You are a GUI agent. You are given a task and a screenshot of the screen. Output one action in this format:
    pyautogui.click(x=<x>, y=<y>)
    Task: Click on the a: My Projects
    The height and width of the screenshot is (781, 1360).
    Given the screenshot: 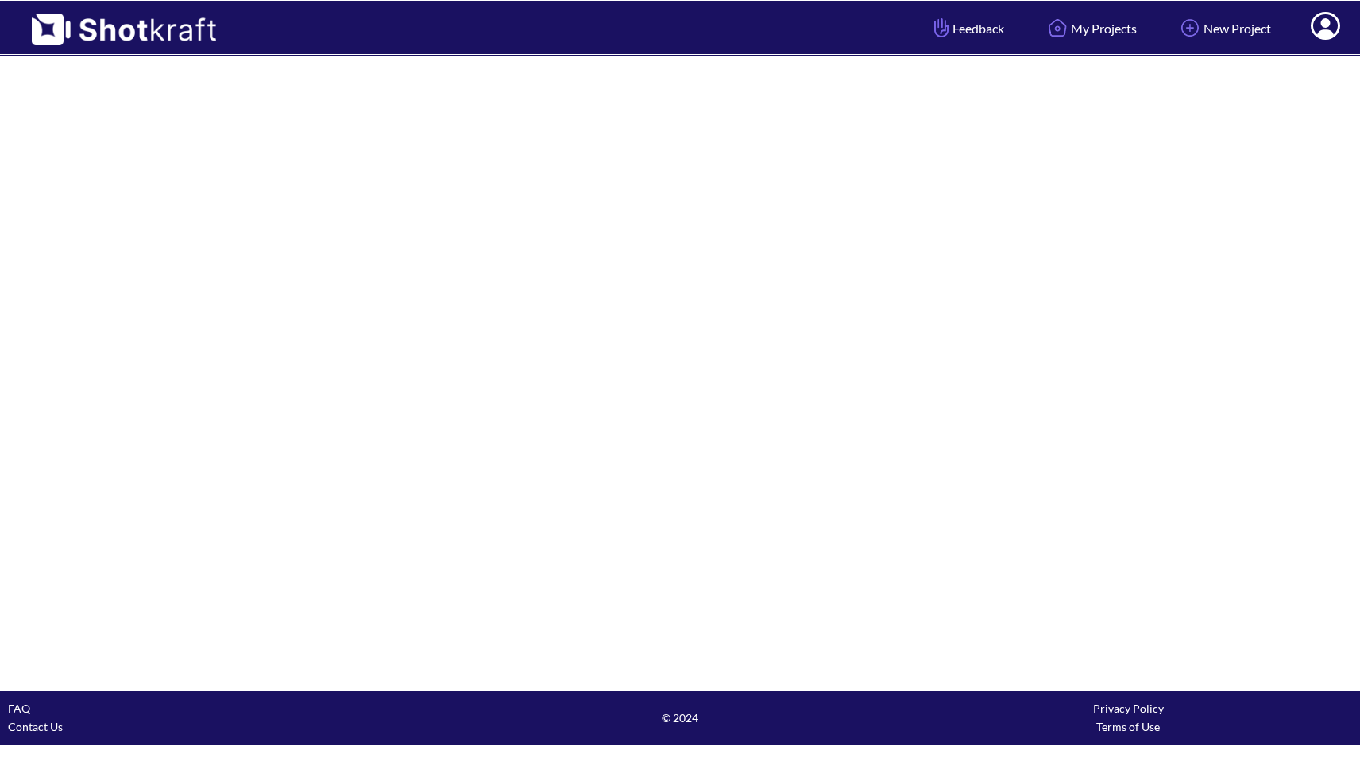 What is the action you would take?
    pyautogui.click(x=1090, y=28)
    